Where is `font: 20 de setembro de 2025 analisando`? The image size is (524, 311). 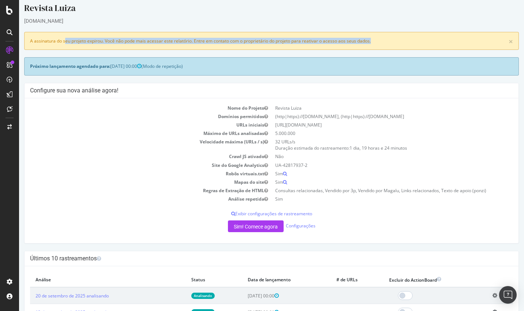
font: 20 de setembro de 2025 analisando is located at coordinates (53, 295).